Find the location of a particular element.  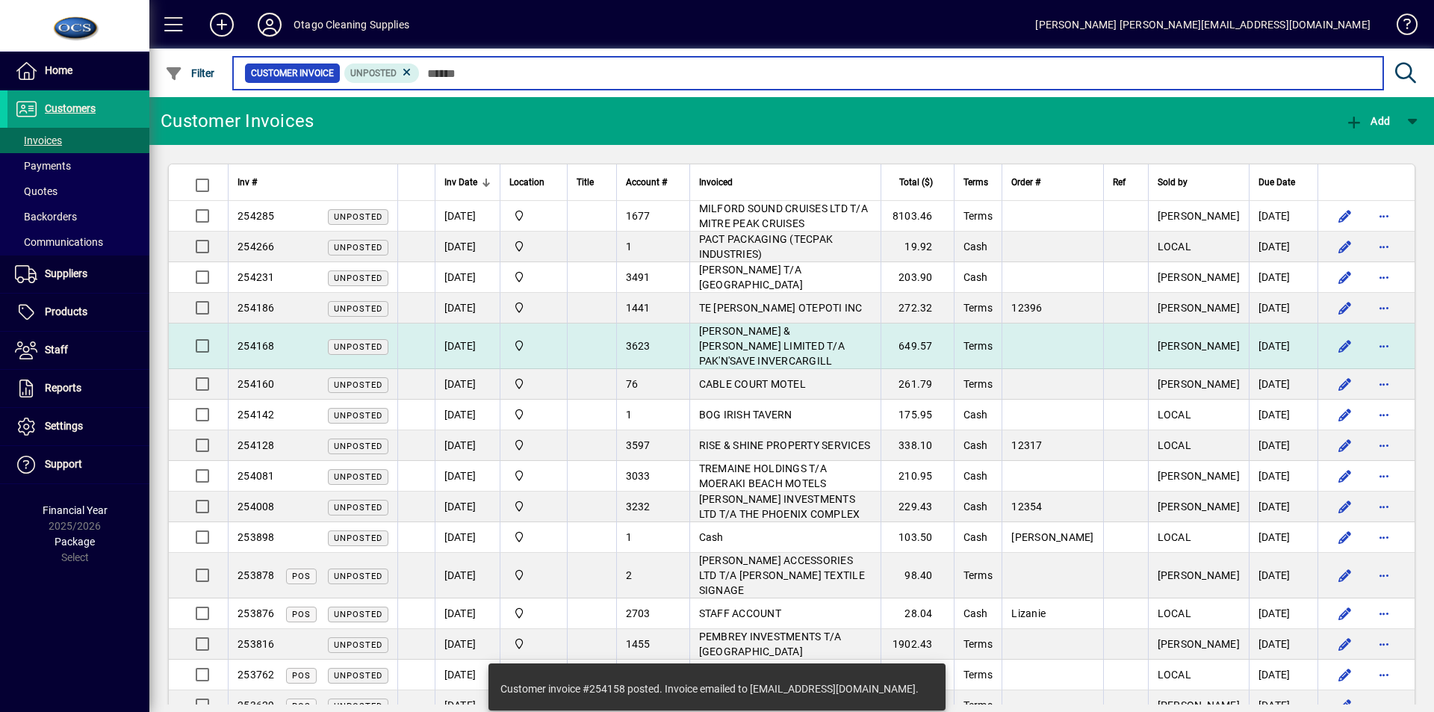

span: Sold by is located at coordinates (1173, 182).